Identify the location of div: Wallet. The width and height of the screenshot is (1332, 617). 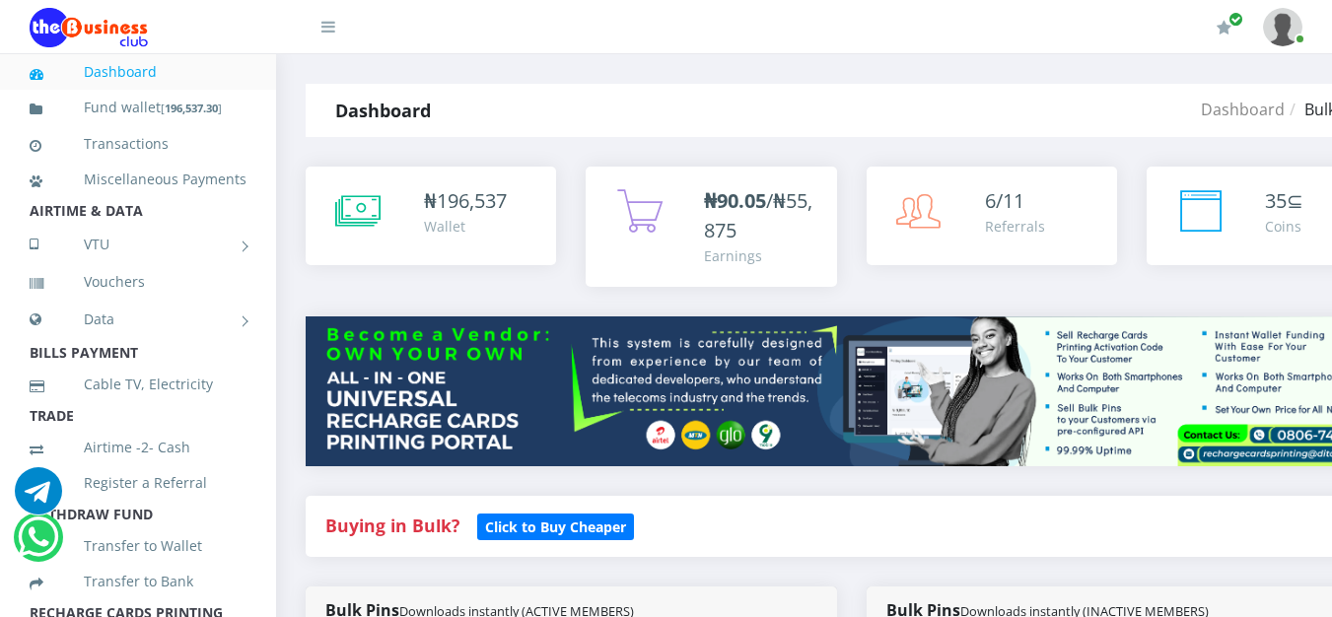
(465, 226).